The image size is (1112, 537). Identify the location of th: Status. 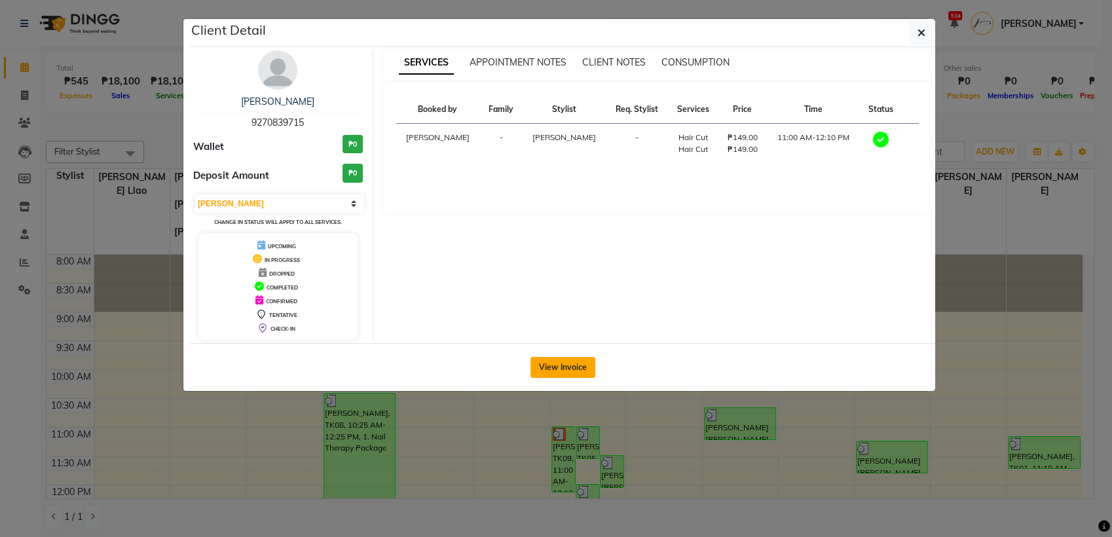
(880, 109).